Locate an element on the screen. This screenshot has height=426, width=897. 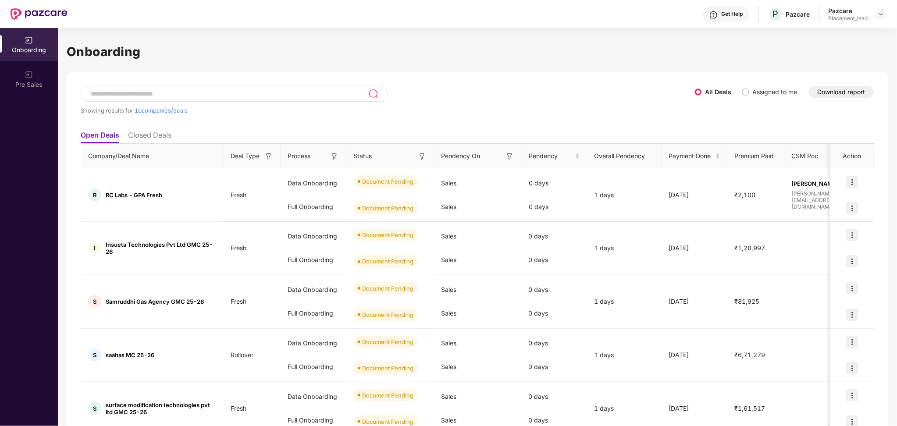
span: ₹1,61,517 is located at coordinates (750, 408).